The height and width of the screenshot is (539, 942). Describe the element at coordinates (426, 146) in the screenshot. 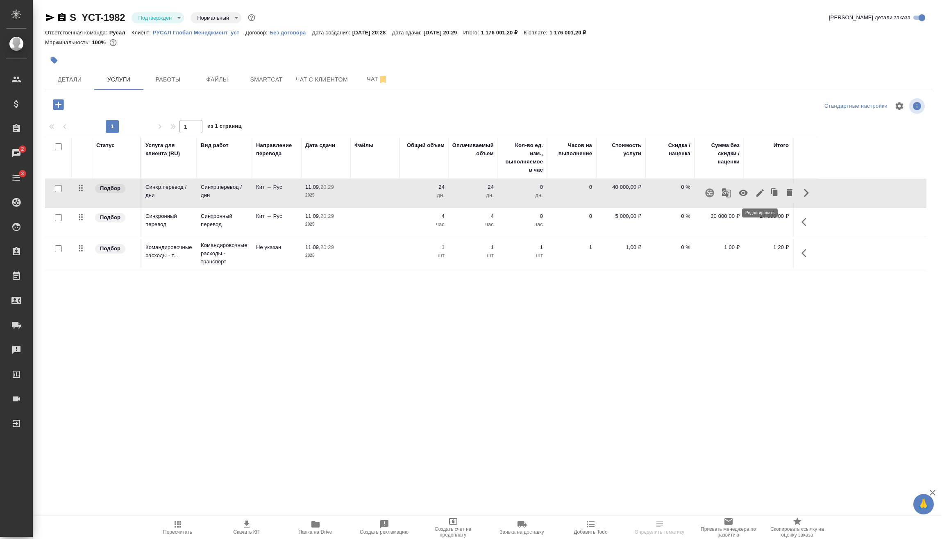

I see `div: Общий объем` at that location.